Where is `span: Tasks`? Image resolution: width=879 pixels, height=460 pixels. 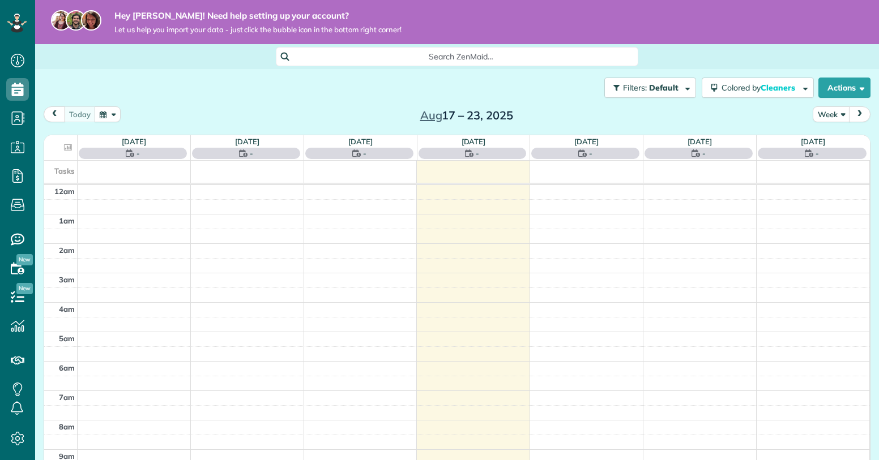
span: Tasks is located at coordinates (65, 171).